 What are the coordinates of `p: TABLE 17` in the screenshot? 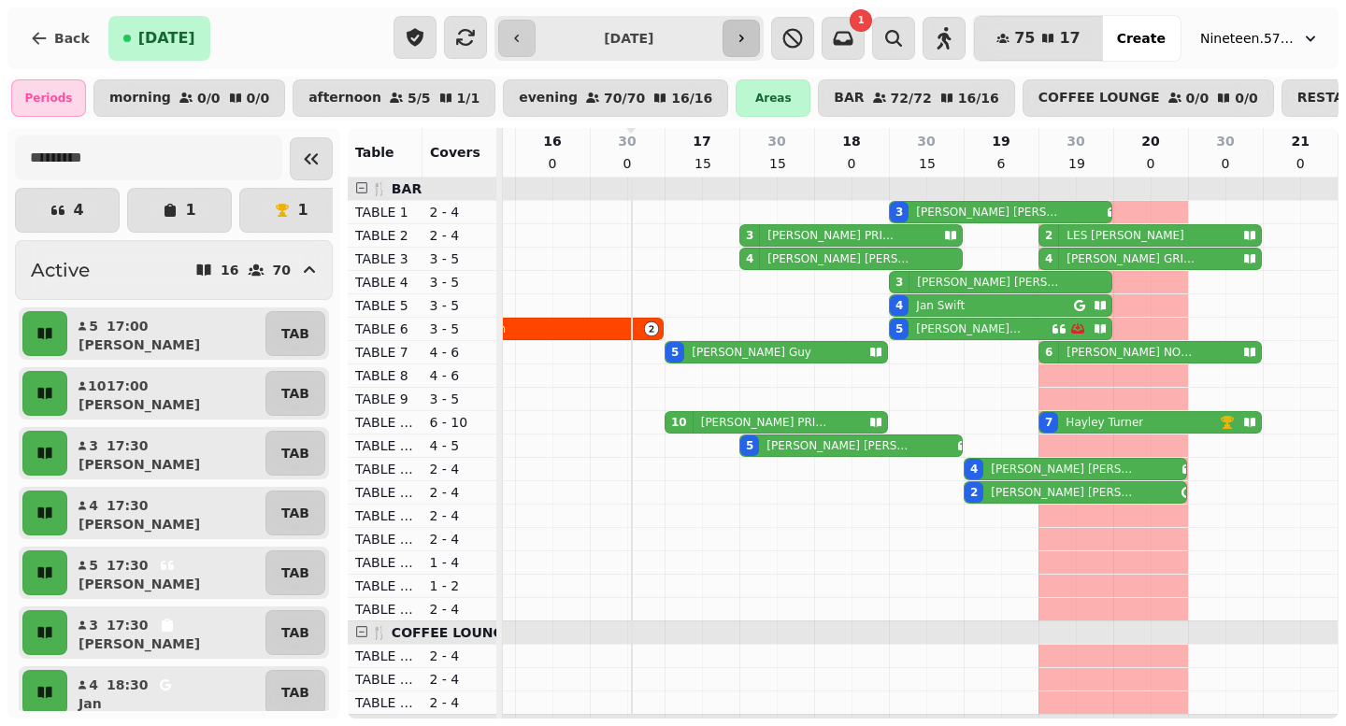 It's located at (385, 539).